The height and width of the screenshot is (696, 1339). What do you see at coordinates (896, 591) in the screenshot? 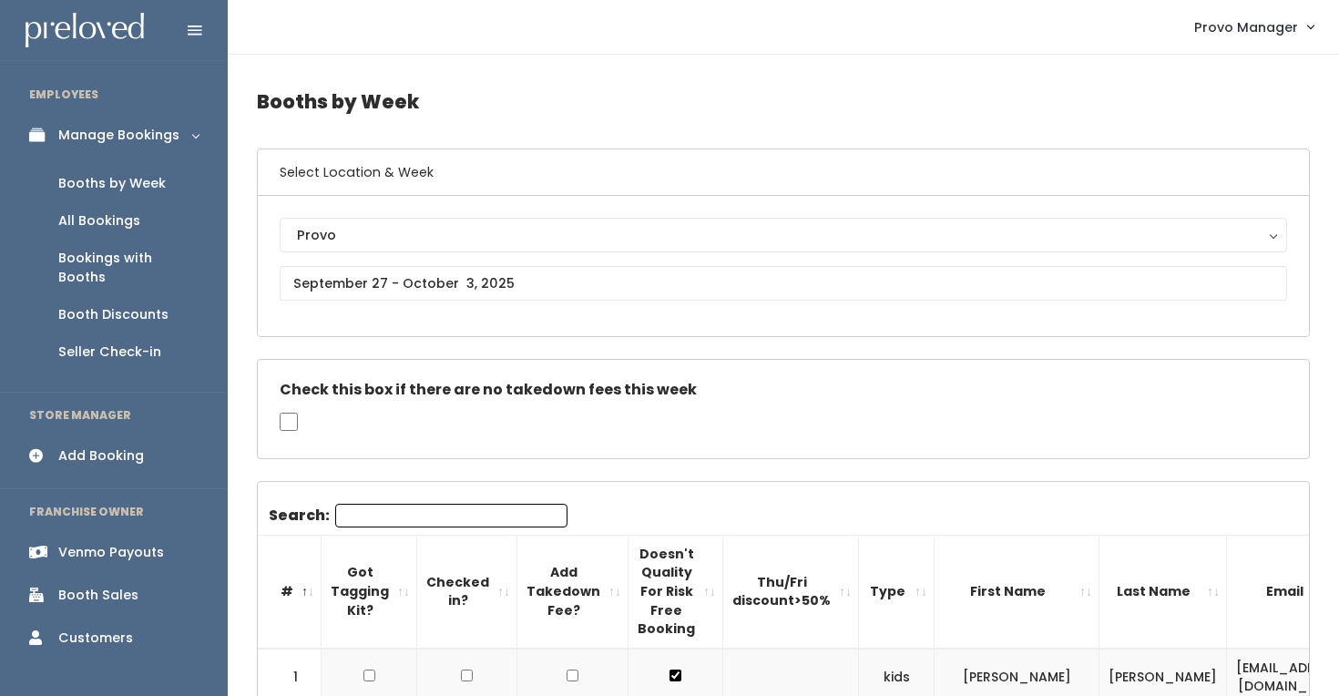
I see `th: Type: activate to sort column ascending` at bounding box center [896, 591].